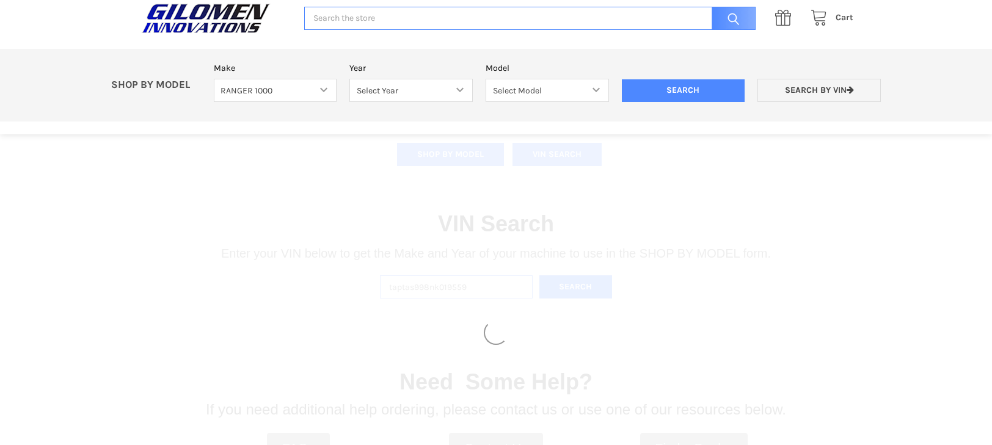 This screenshot has width=992, height=445. What do you see at coordinates (206, 18) in the screenshot?
I see `img: GILOMEN INNOVATIONS` at bounding box center [206, 18].